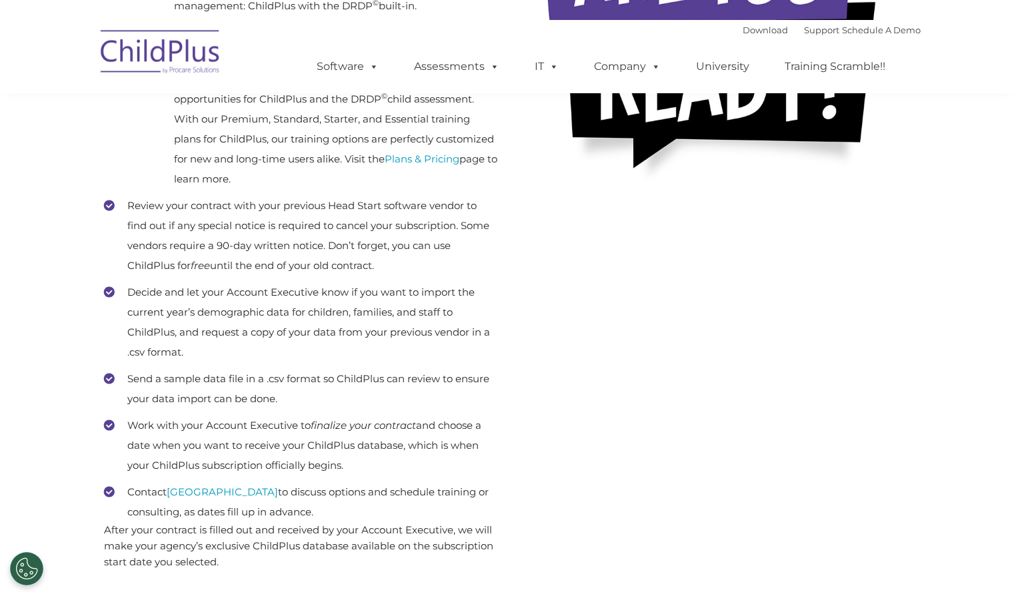  Describe the element at coordinates (881, 30) in the screenshot. I see `a: Schedule A Demo` at that location.